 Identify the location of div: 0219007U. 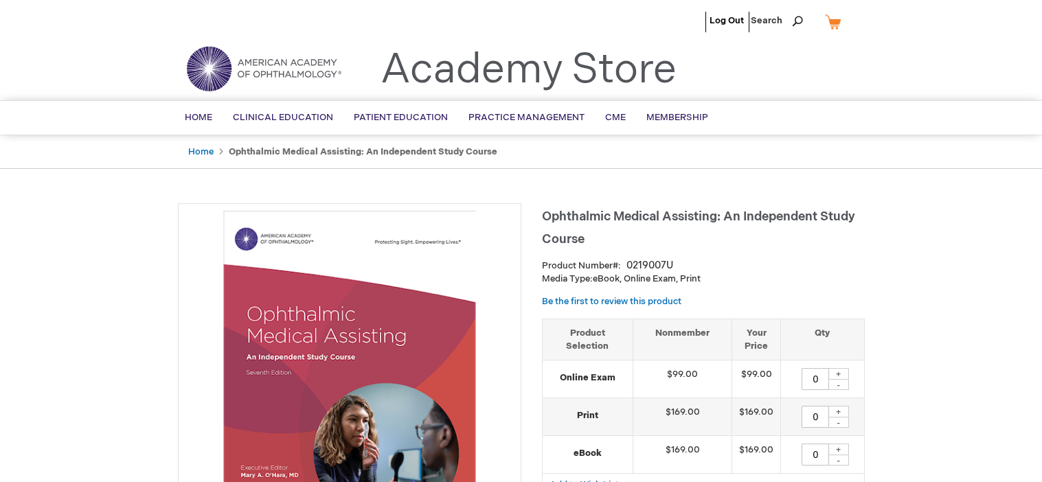
(650, 266).